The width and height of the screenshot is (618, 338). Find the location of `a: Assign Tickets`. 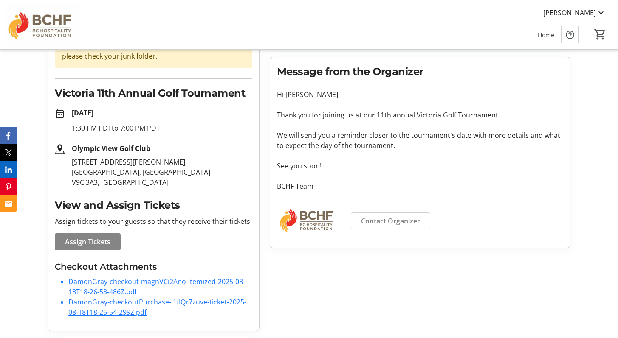

a: Assign Tickets is located at coordinates (87, 242).